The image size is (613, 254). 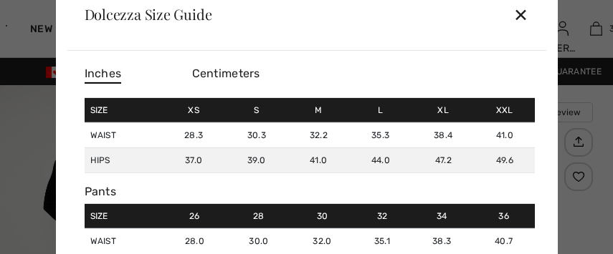 I want to click on td: M, so click(x=318, y=110).